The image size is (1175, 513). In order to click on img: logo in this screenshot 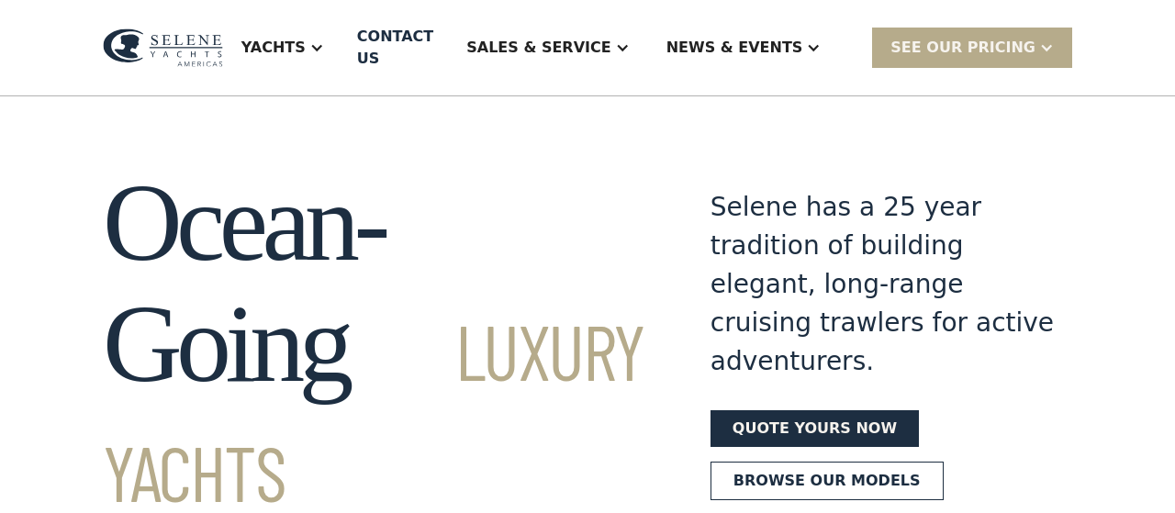, I will do `click(163, 48)`.